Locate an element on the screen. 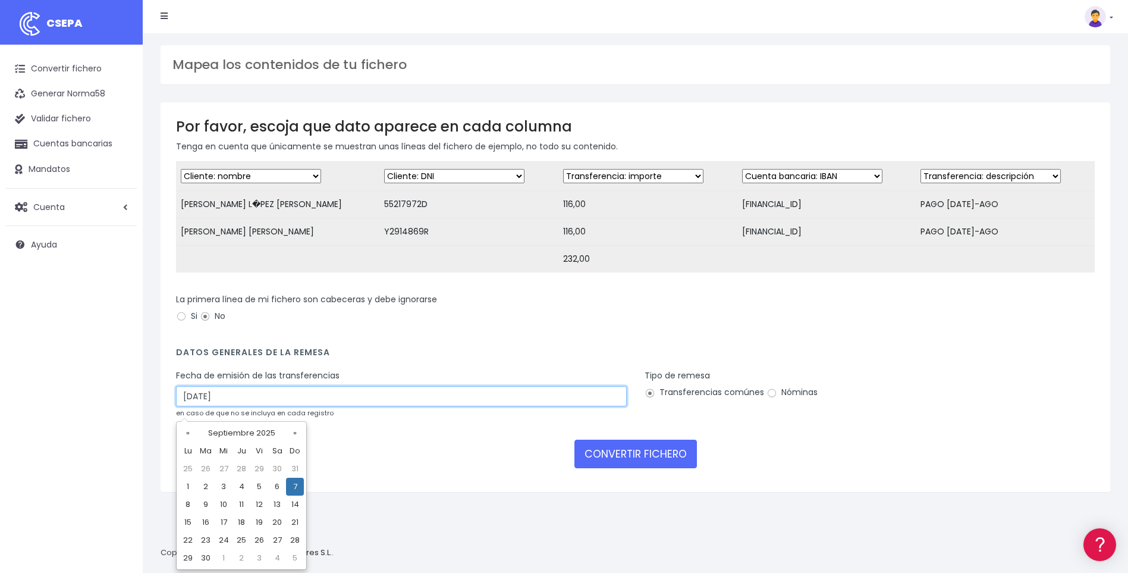 The height and width of the screenshot is (573, 1128). label: Transferencias comúnes is located at coordinates (704, 392).